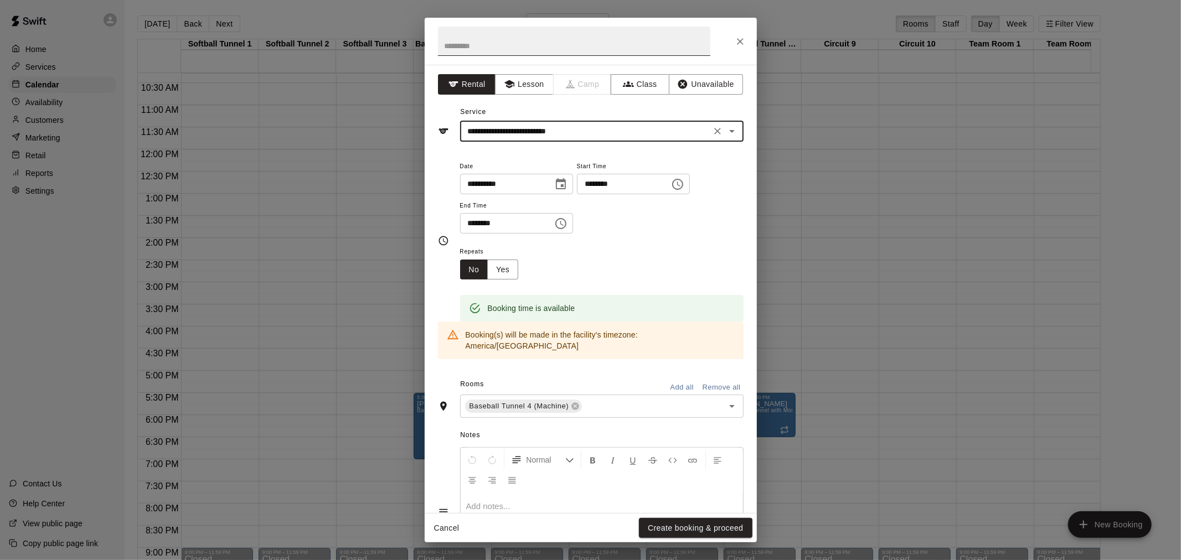 Image resolution: width=1181 pixels, height=560 pixels. What do you see at coordinates (546, 460) in the screenshot?
I see `span: Normal` at bounding box center [546, 460].